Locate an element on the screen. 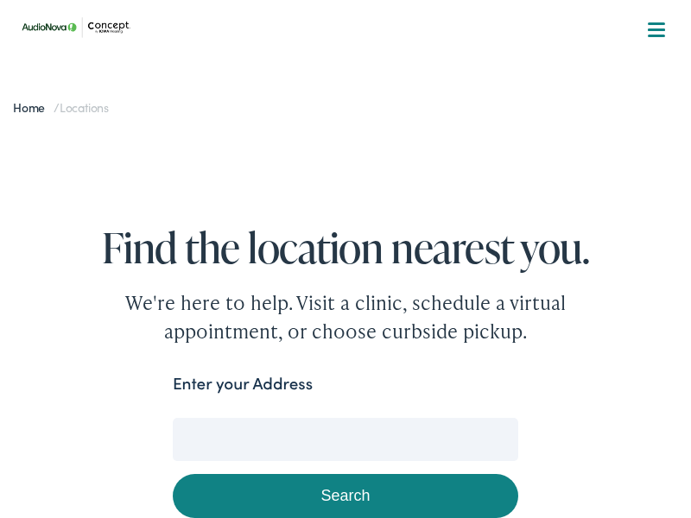 This screenshot has width=691, height=518. a: What We Offer is located at coordinates (351, 87).